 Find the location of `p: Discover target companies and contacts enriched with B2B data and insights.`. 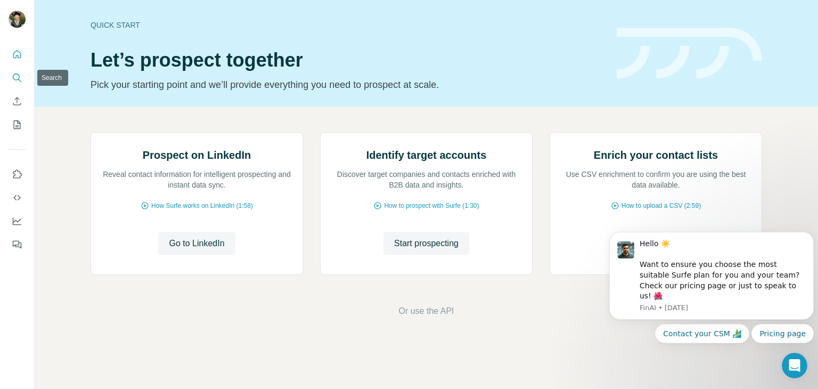

p: Discover target companies and contacts enriched with B2B data and insights. is located at coordinates (426, 179).